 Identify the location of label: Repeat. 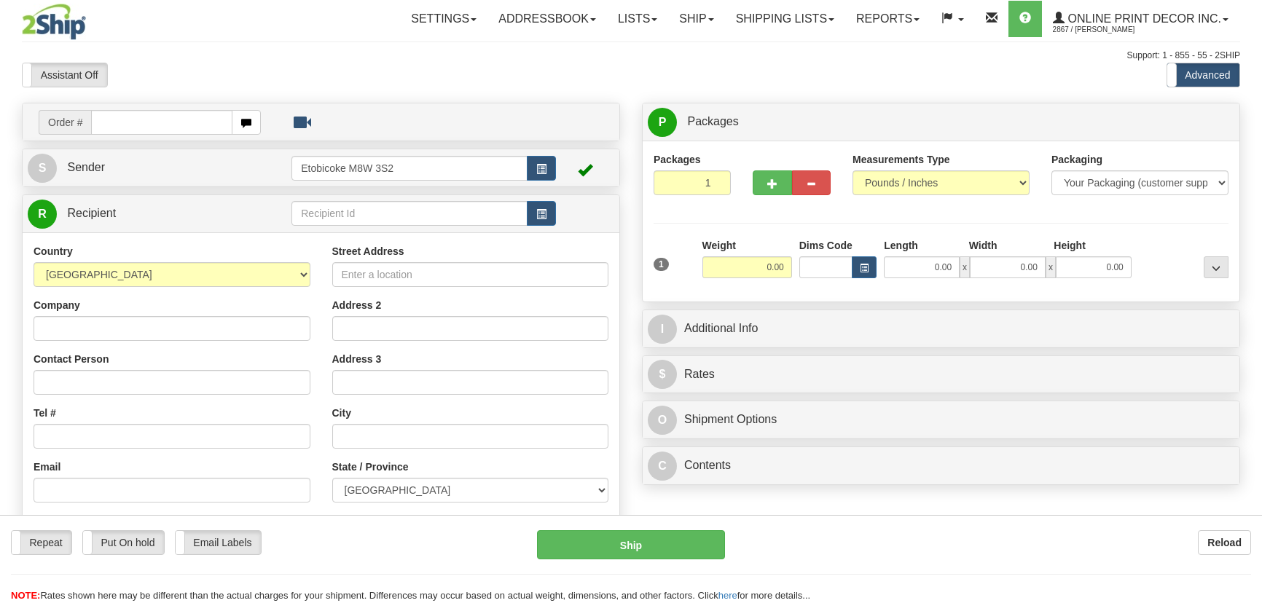
(42, 543).